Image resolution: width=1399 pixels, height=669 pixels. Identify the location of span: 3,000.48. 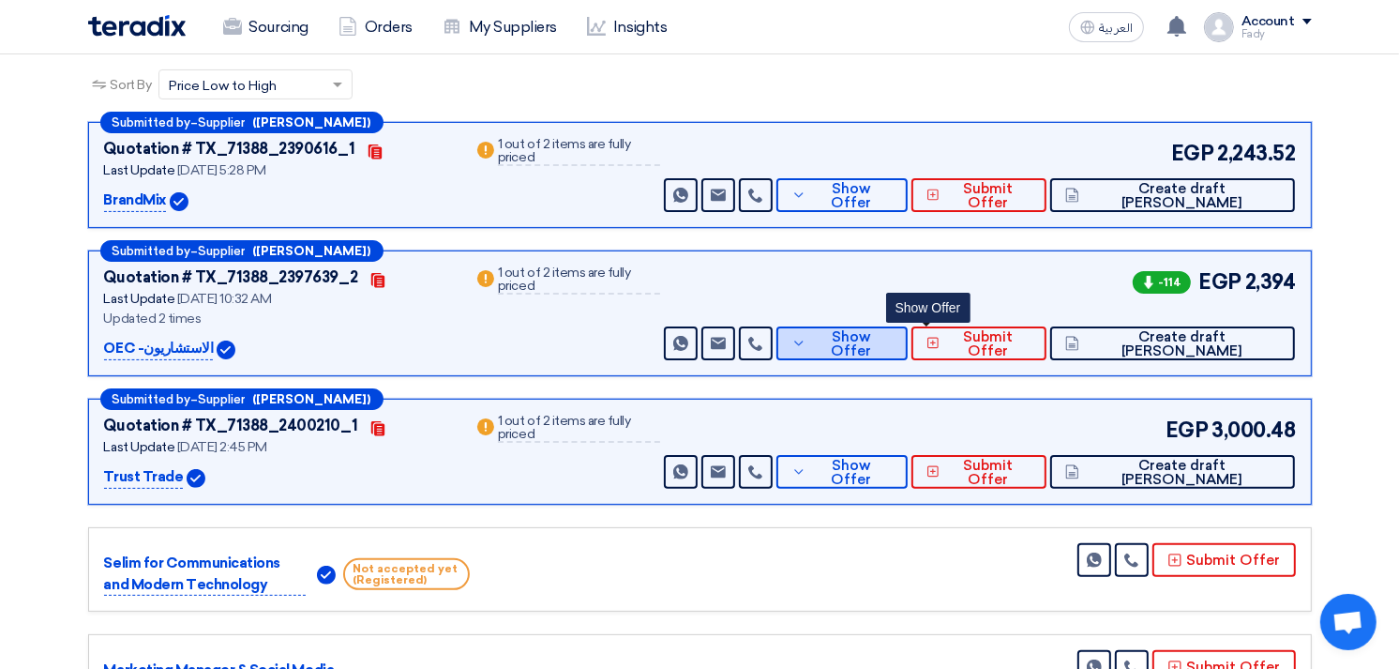
(1253, 429).